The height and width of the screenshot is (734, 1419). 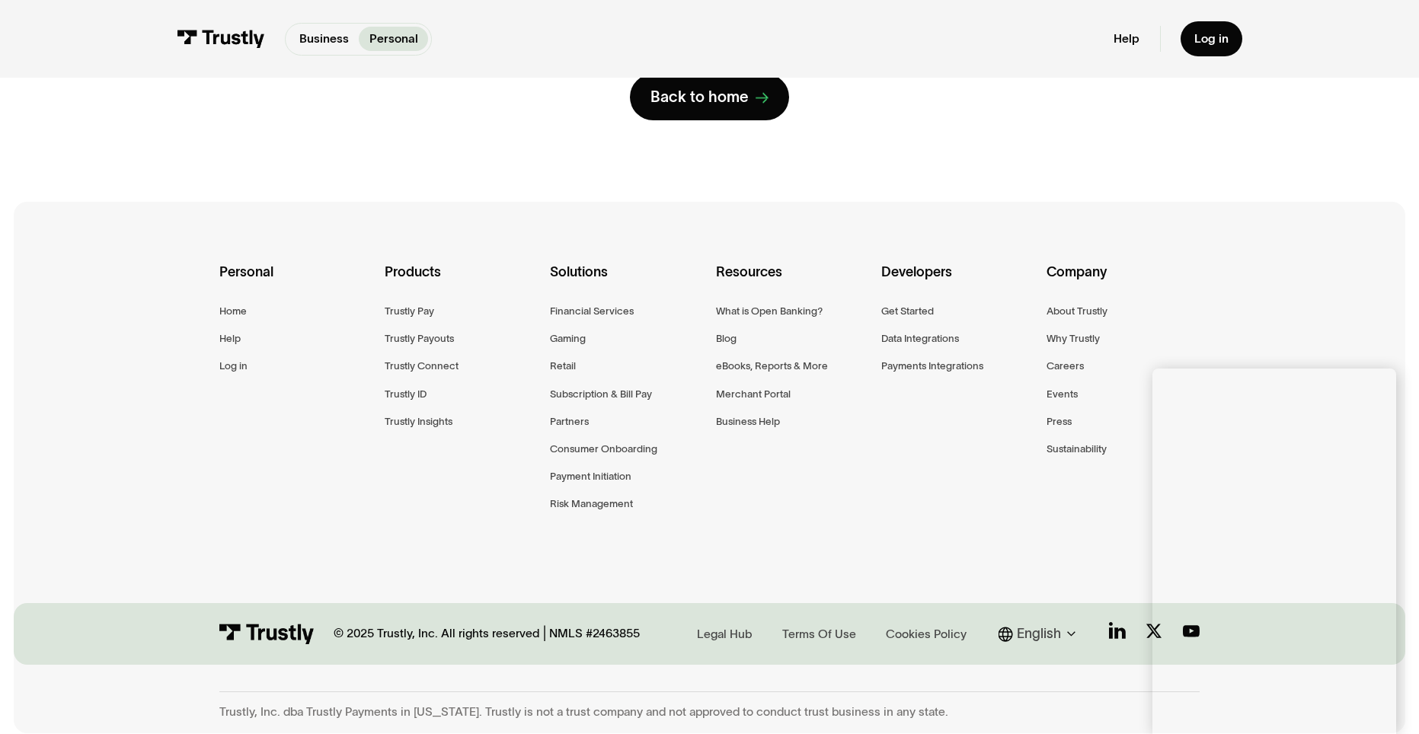 I want to click on div: Terms Of Use, so click(x=819, y=634).